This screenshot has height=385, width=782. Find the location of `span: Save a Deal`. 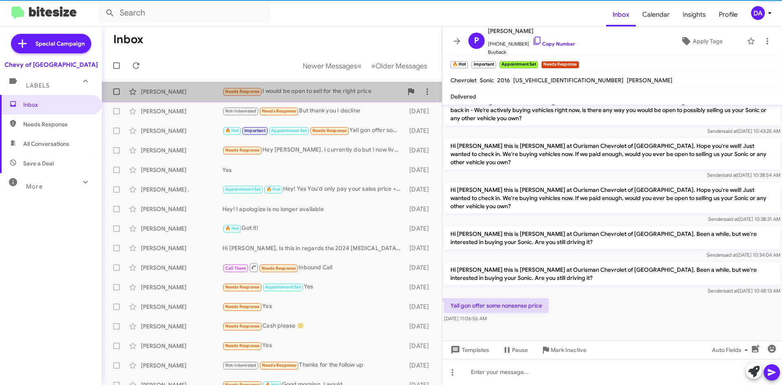

span: Save a Deal is located at coordinates (38, 163).